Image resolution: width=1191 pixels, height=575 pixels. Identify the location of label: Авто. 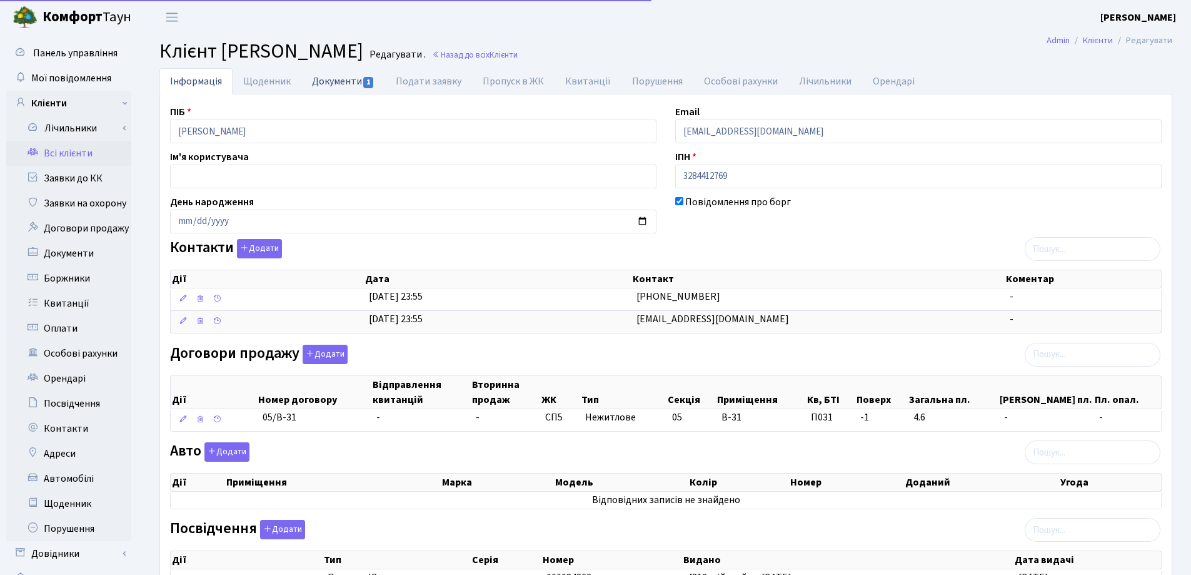
(209, 451).